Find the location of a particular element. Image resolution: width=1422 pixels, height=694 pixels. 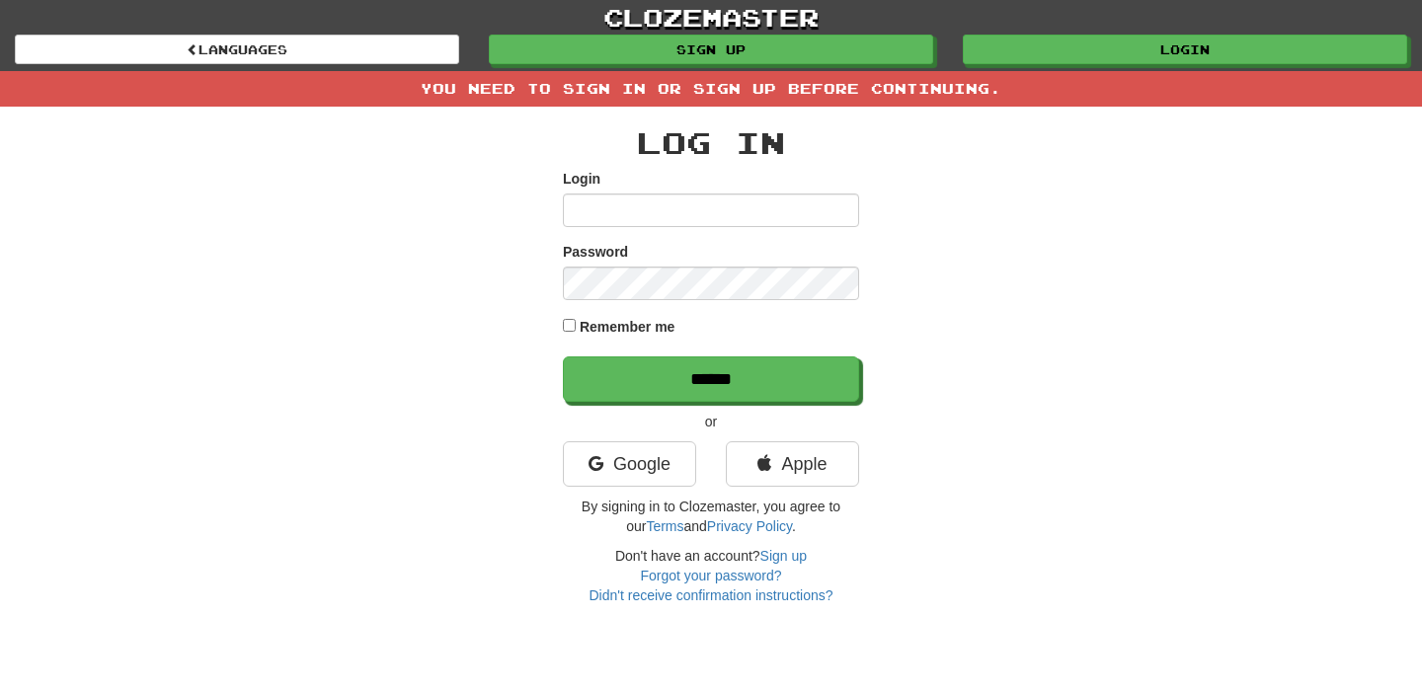

div: Don't have an account? is located at coordinates (711, 576).